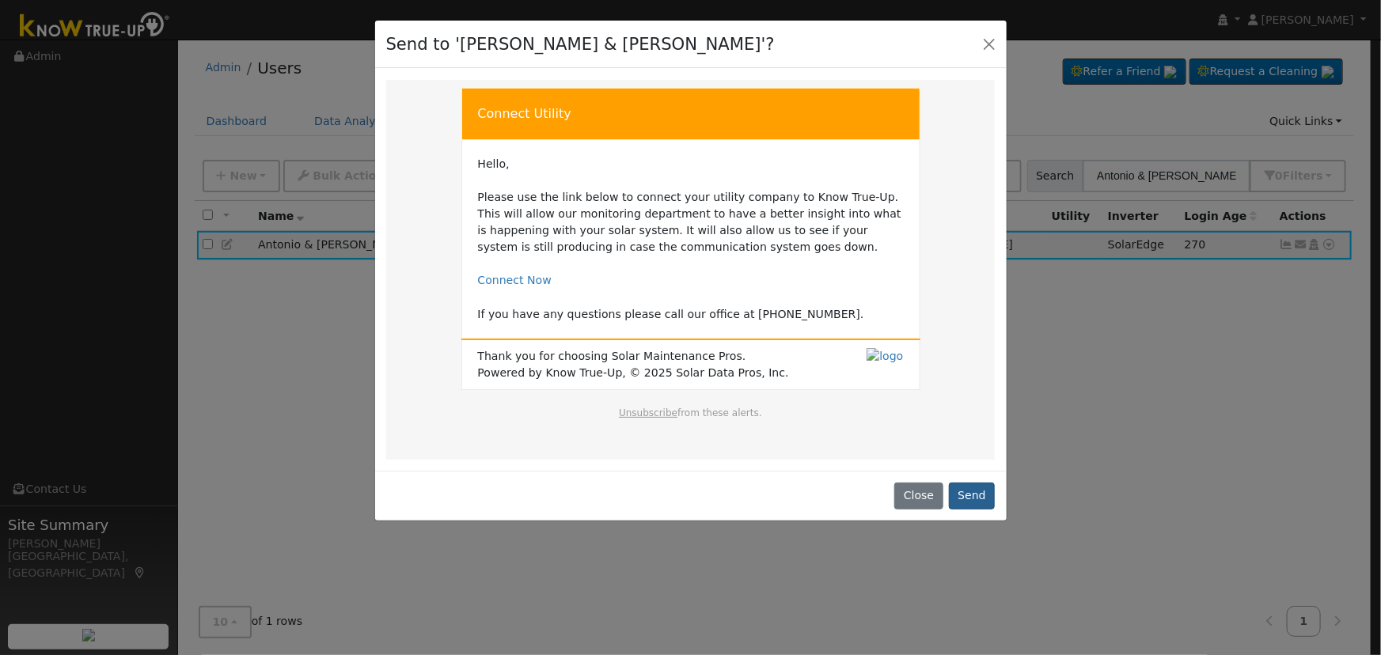 This screenshot has width=1381, height=655. I want to click on button: Send, so click(972, 496).